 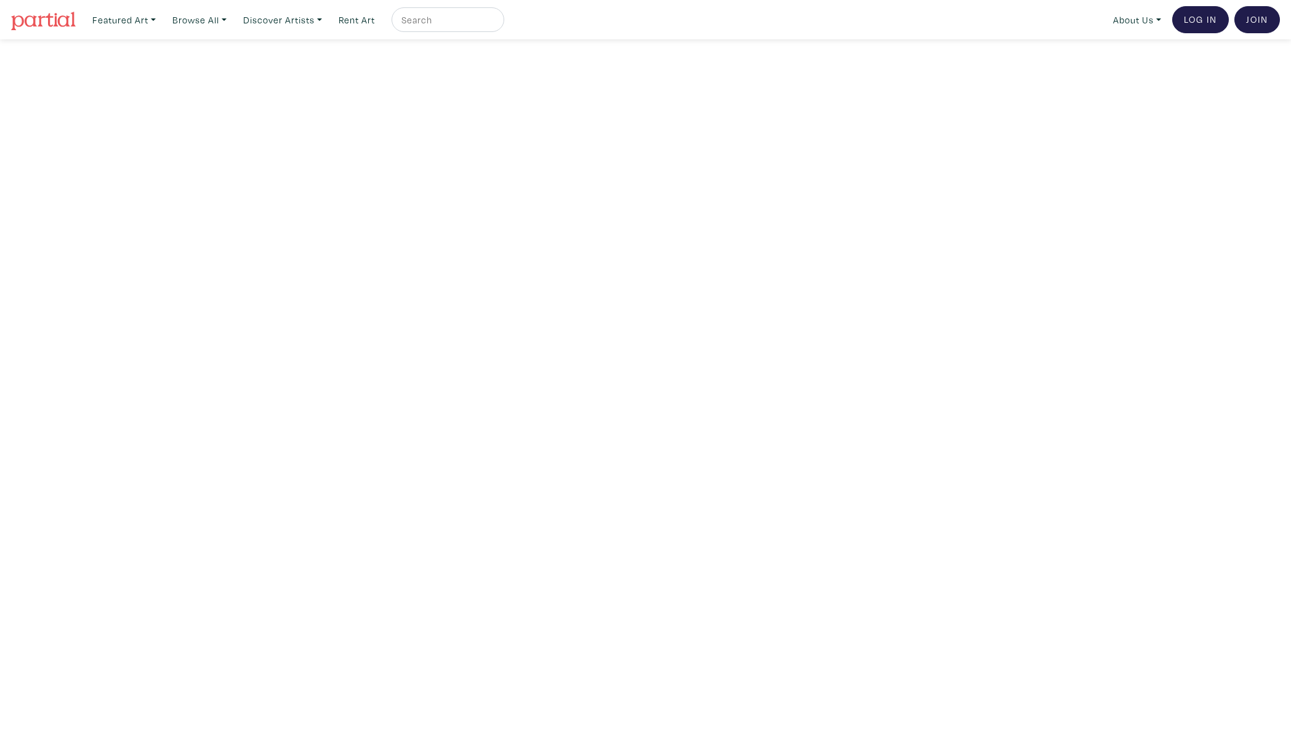 I want to click on a: Featured Art, so click(x=124, y=20).